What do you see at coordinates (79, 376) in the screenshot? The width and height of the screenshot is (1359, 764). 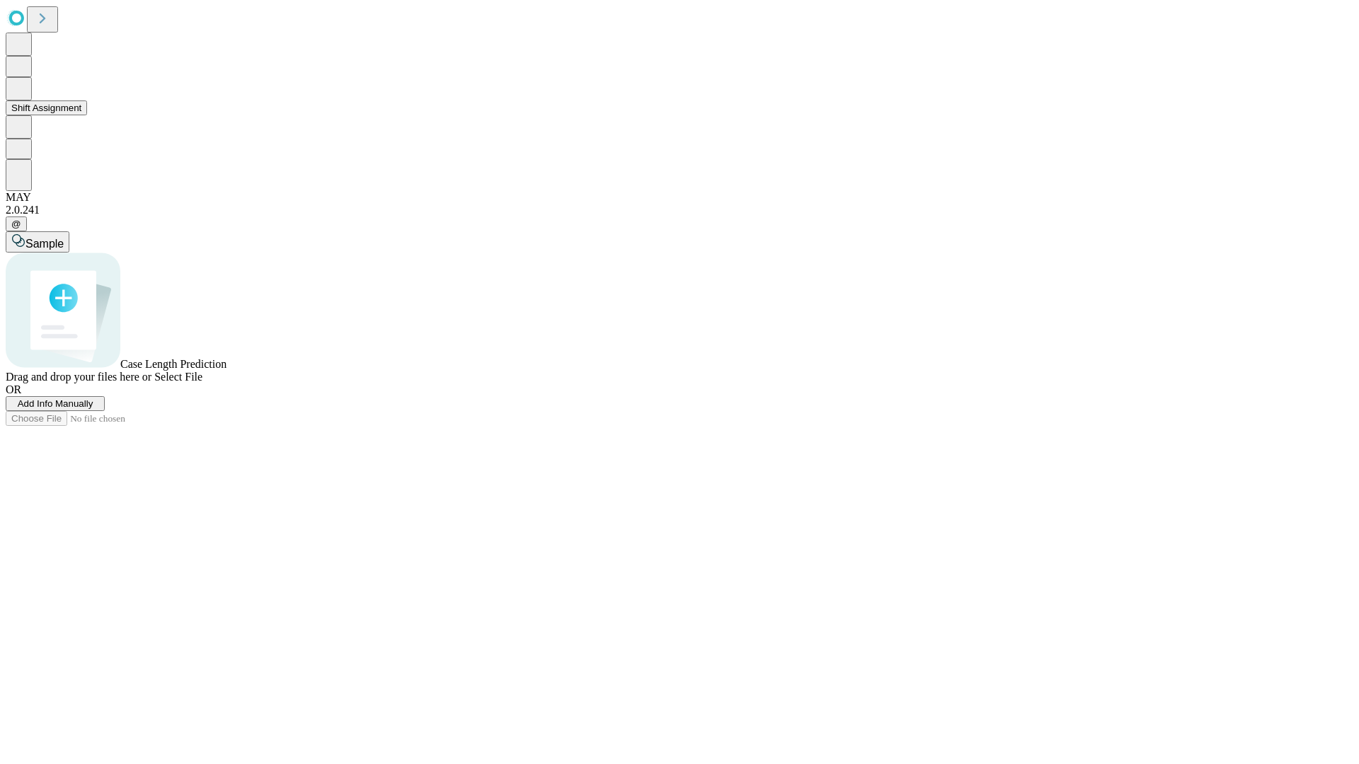 I see `span: Drag and drop your files here or` at bounding box center [79, 376].